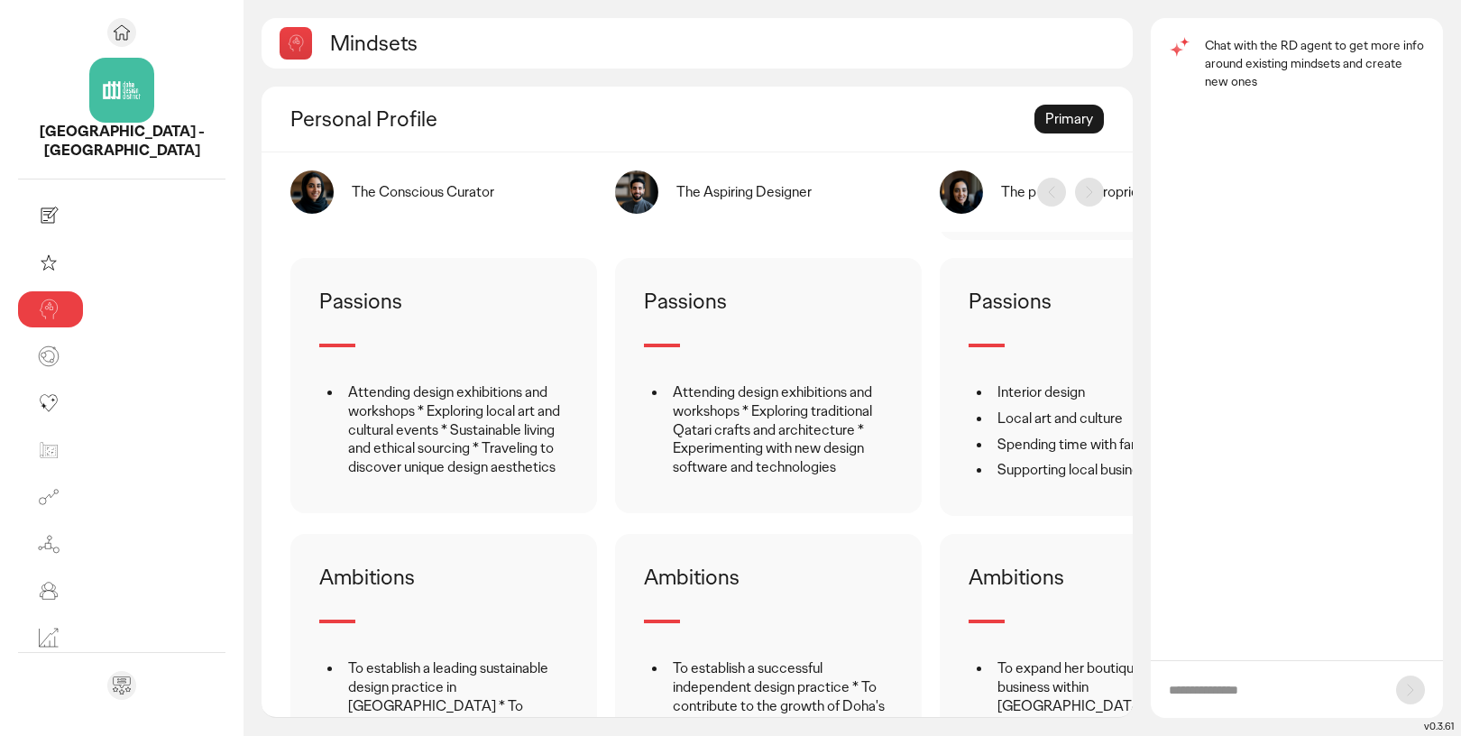 This screenshot has width=1461, height=736. I want to click on h2: Personal Profile, so click(363, 118).